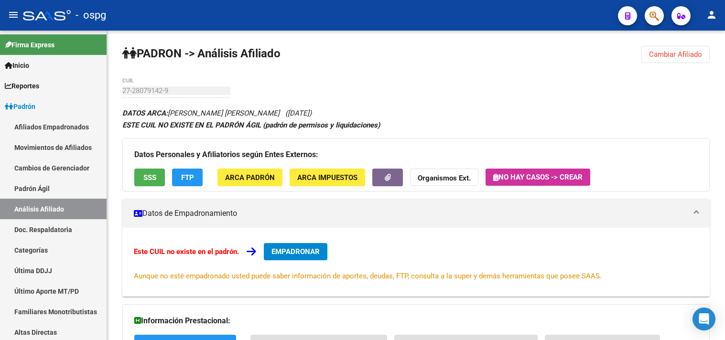 This screenshot has width=725, height=340. Describe the element at coordinates (416, 262) in the screenshot. I see `div: Datos de Empadronamiento` at that location.